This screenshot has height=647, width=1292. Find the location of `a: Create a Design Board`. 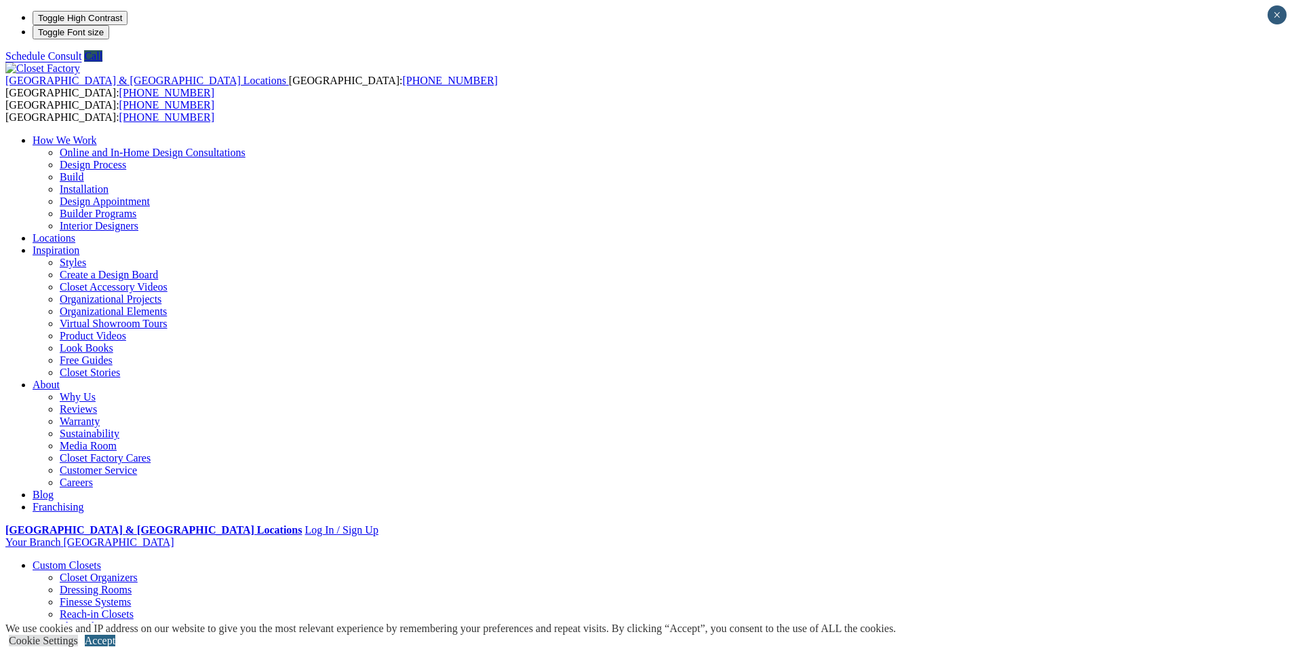

a: Create a Design Board is located at coordinates (109, 274).